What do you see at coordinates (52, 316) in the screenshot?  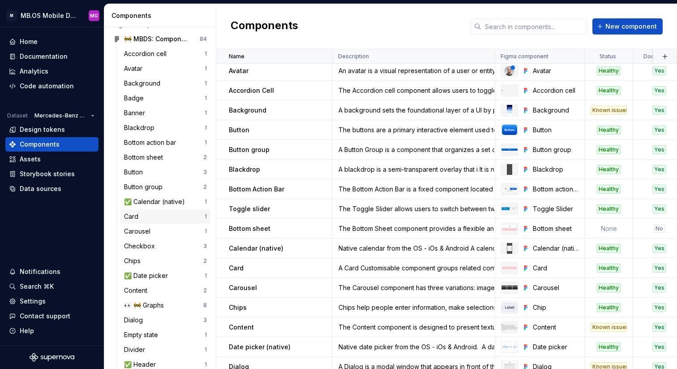 I see `button: Contact support` at bounding box center [52, 316].